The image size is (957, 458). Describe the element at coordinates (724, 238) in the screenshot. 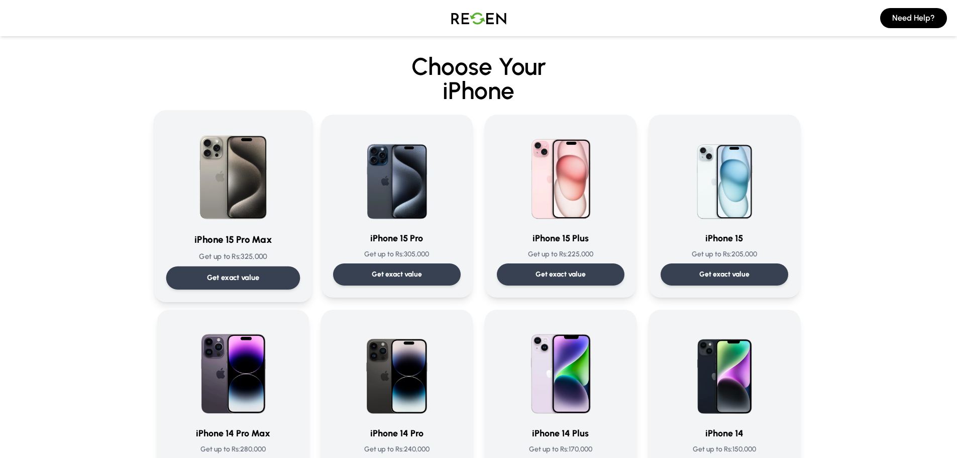

I see `h3: iPhone 15` at that location.